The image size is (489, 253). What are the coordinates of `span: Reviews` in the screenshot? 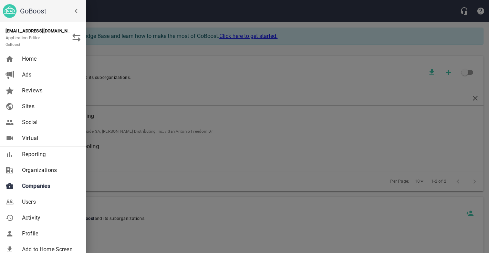 It's located at (50, 91).